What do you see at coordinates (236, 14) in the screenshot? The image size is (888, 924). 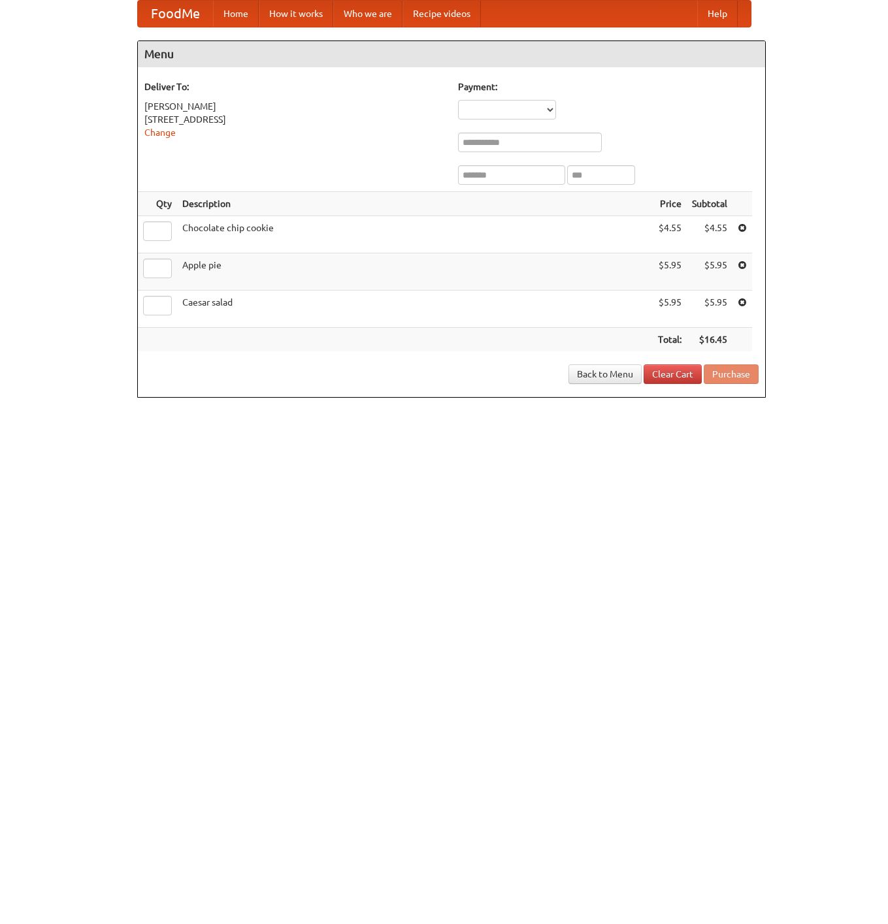 I see `a: Home` at bounding box center [236, 14].